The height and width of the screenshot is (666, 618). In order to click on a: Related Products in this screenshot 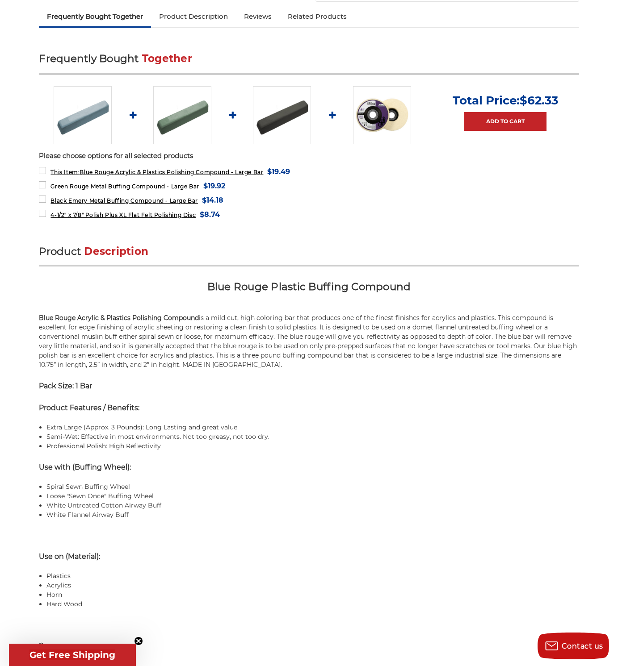, I will do `click(317, 17)`.